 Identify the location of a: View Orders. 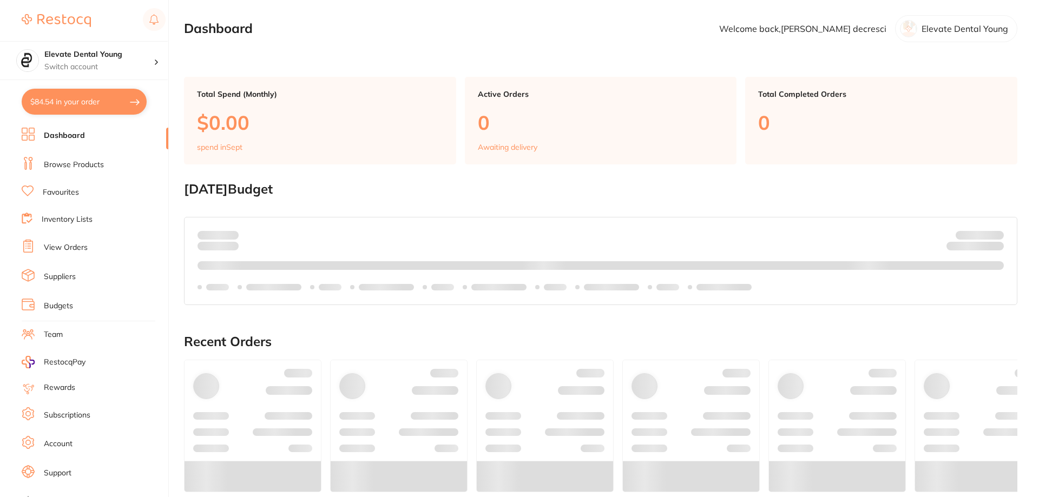
(65, 248).